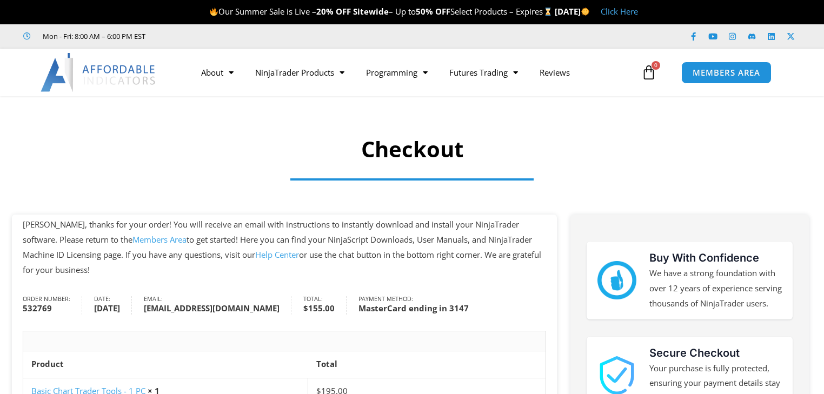 The image size is (824, 394). I want to click on th: Product, so click(165, 364).